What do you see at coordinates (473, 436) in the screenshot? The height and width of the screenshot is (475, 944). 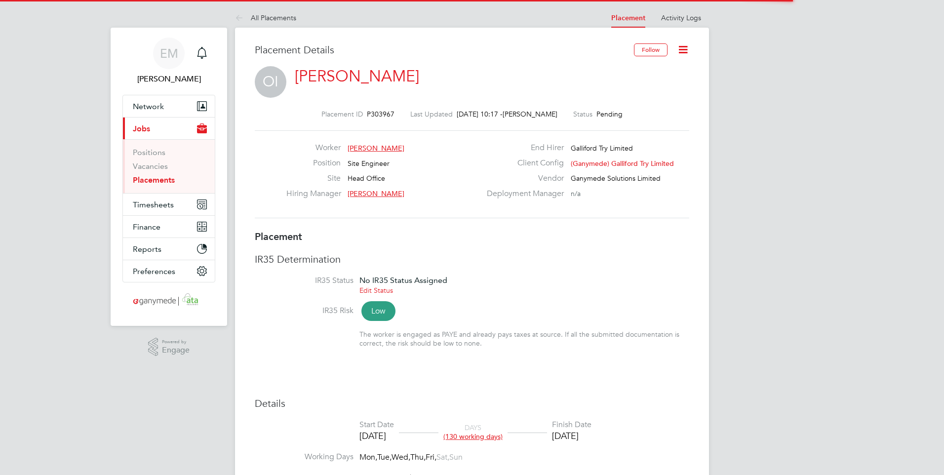 I see `span: (130 working days)` at bounding box center [473, 436].